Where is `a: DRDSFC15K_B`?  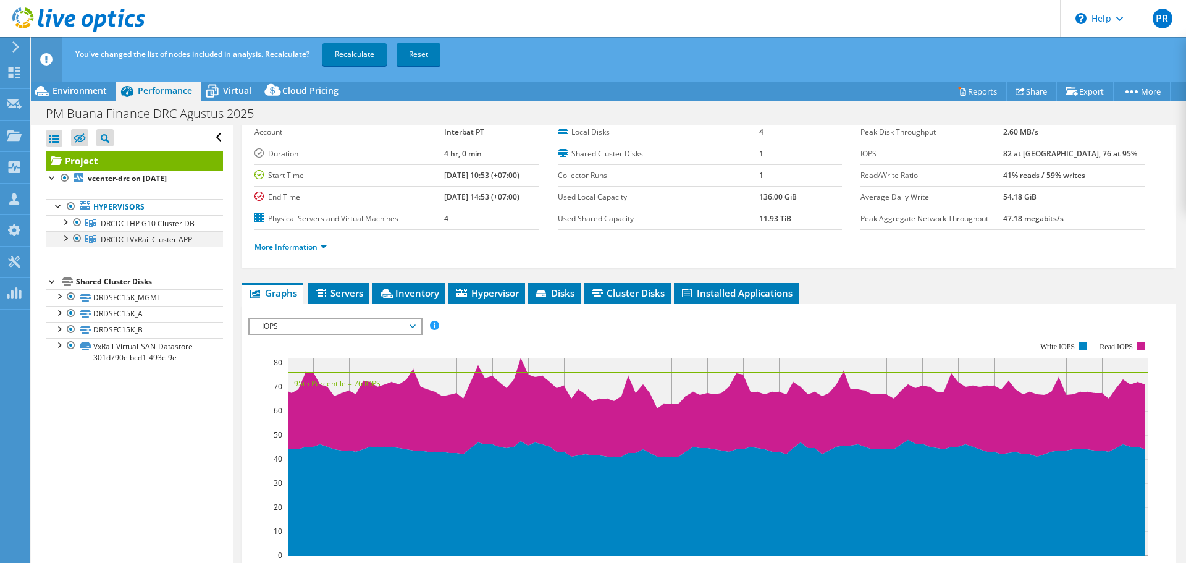 a: DRDSFC15K_B is located at coordinates (135, 330).